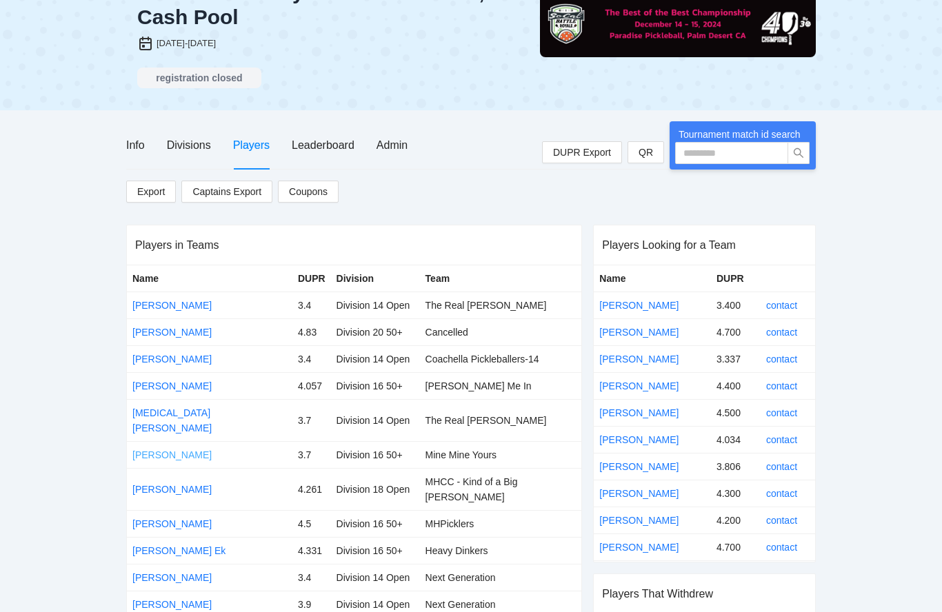 This screenshot has width=942, height=612. I want to click on td: Heavy Dinkers, so click(501, 551).